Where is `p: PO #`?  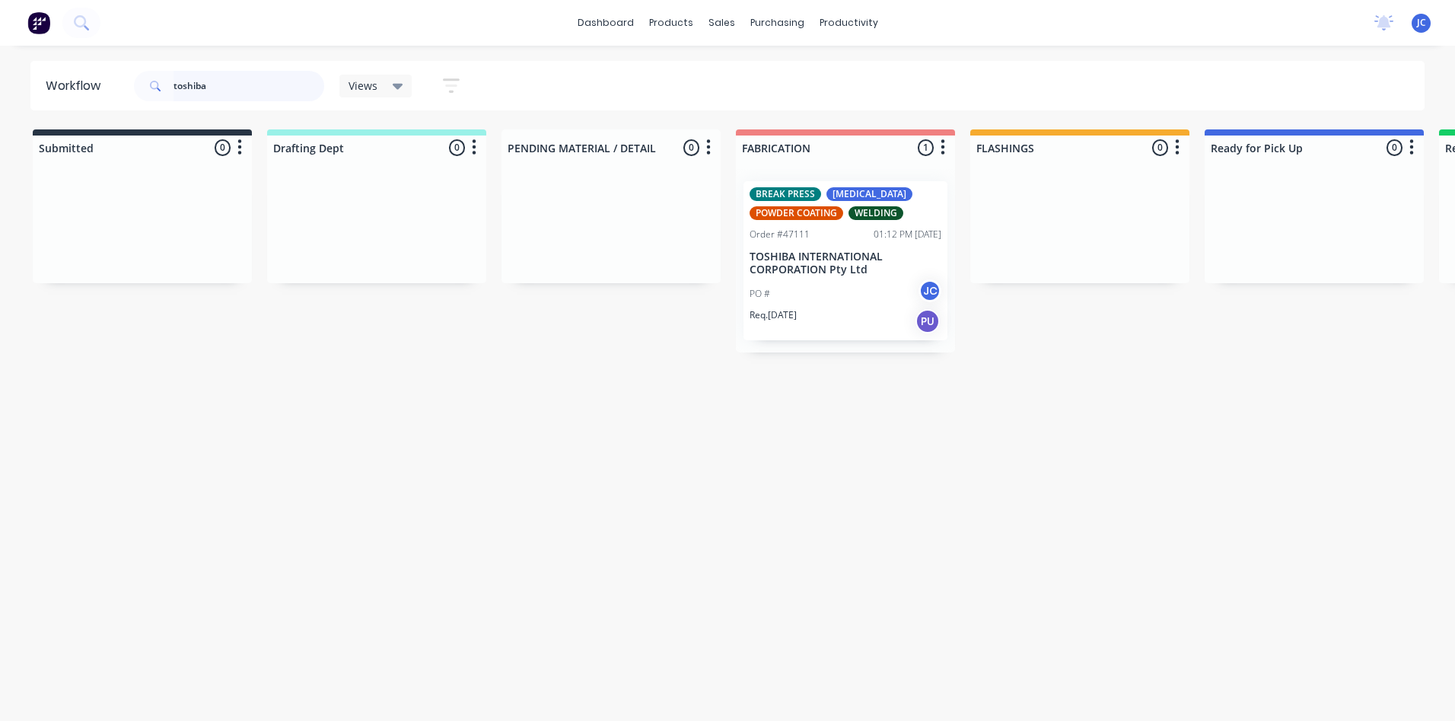
p: PO # is located at coordinates (760, 294).